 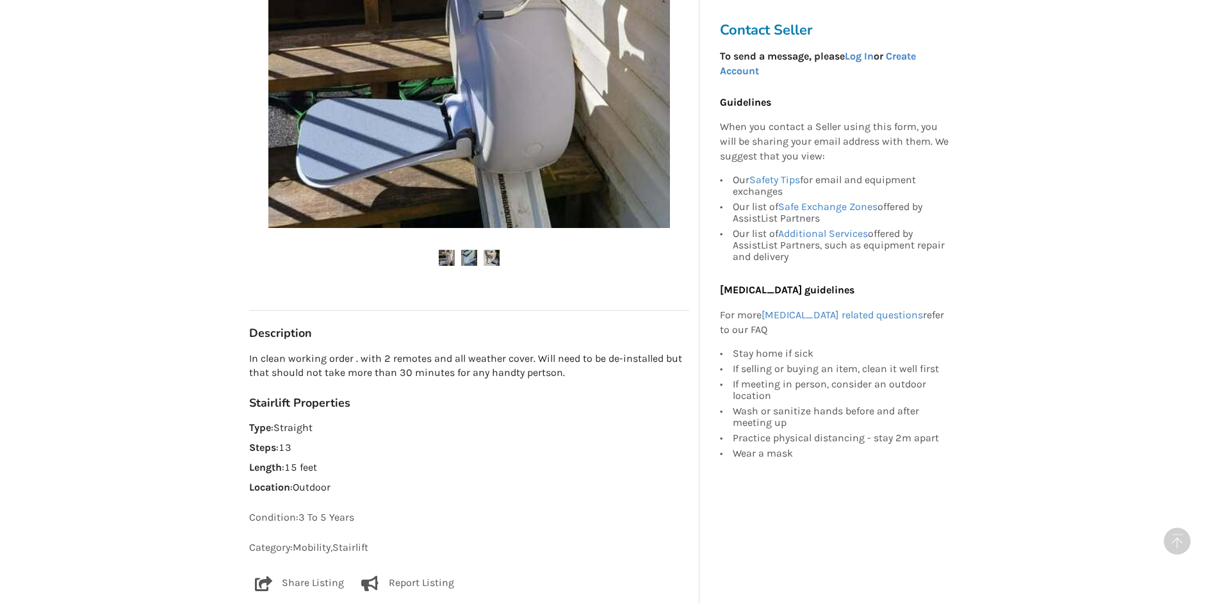 What do you see at coordinates (469, 428) in the screenshot?
I see `p: : Straight` at bounding box center [469, 428].